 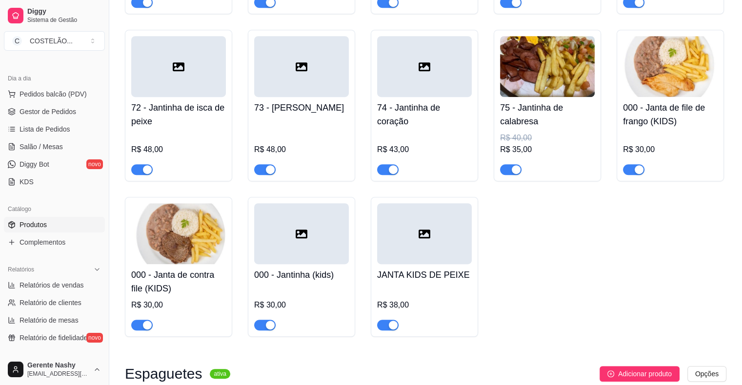 I want to click on span: Pedidos balcão (PDV), so click(x=53, y=94).